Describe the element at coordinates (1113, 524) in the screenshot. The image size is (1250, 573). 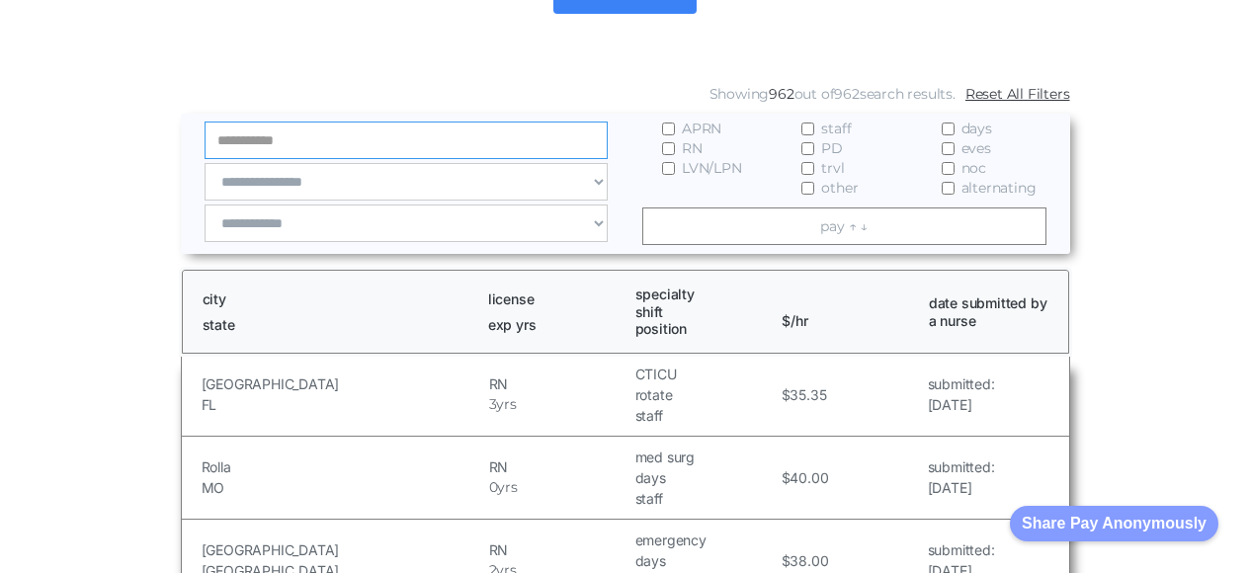
I see `button: Share Pay Anonymously` at that location.